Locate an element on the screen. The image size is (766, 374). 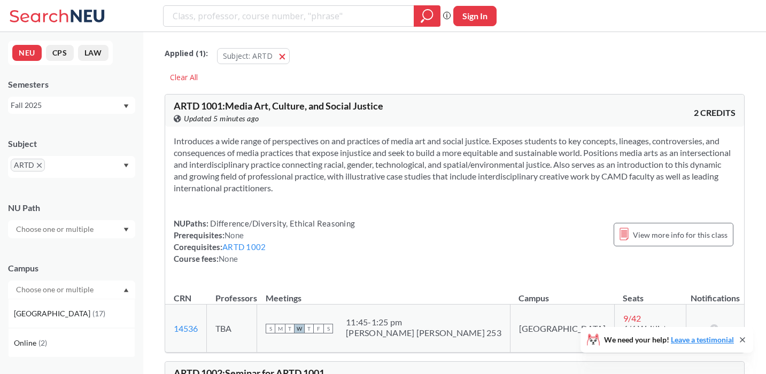
span: ARTDX to remove pill is located at coordinates (28, 165).